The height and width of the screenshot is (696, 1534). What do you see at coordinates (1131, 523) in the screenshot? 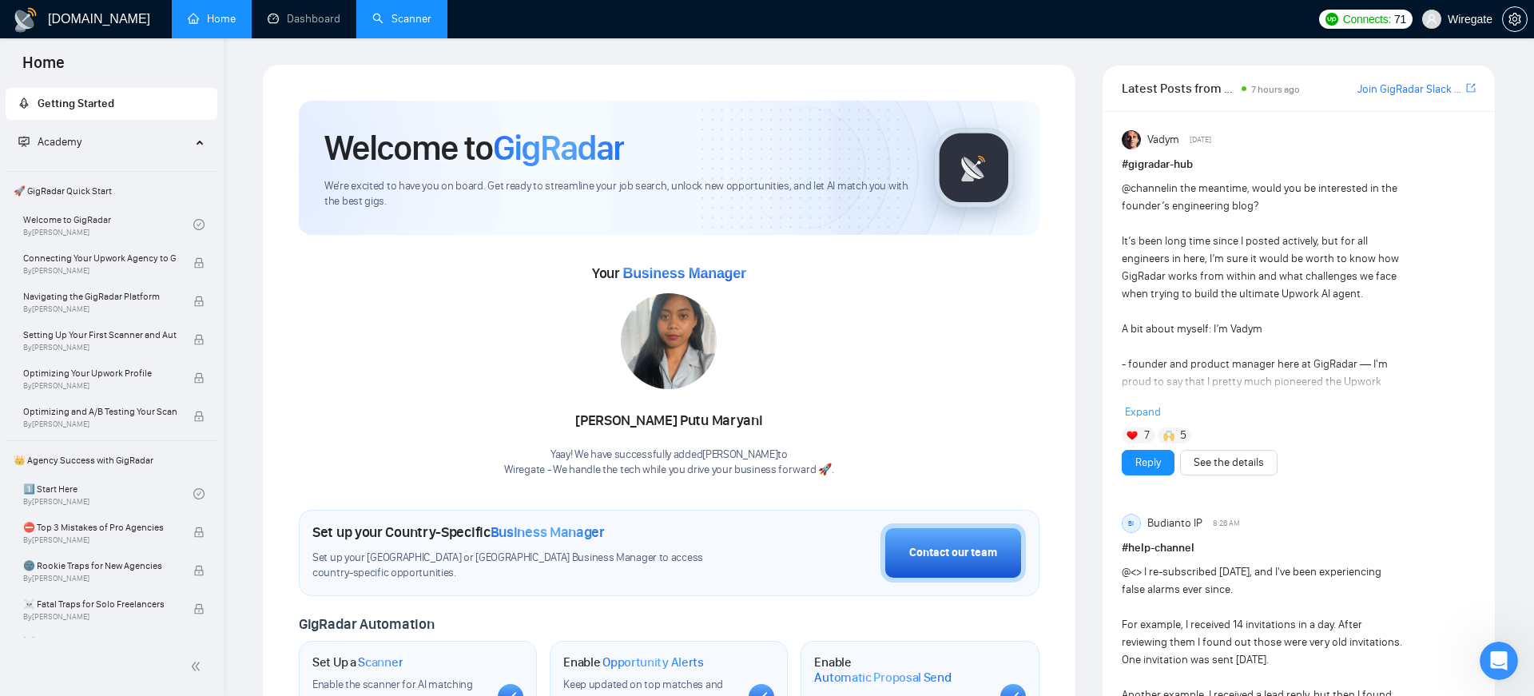
I see `div: BI` at bounding box center [1131, 523].